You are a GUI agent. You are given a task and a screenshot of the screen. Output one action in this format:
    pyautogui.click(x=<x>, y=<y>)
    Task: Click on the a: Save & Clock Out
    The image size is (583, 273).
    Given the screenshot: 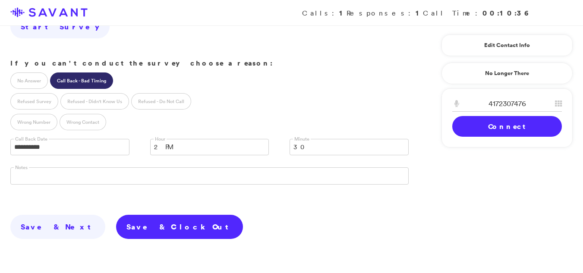 What is the action you would take?
    pyautogui.click(x=179, y=227)
    